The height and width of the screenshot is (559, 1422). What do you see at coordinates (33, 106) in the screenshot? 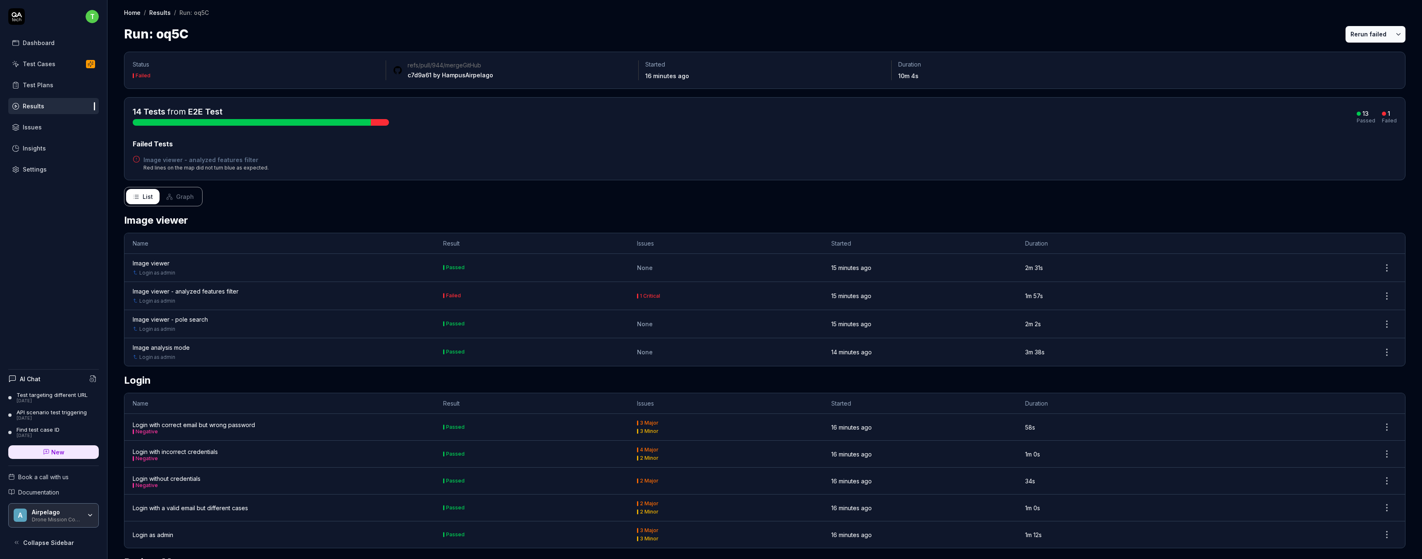
I see `div: Results` at bounding box center [33, 106].